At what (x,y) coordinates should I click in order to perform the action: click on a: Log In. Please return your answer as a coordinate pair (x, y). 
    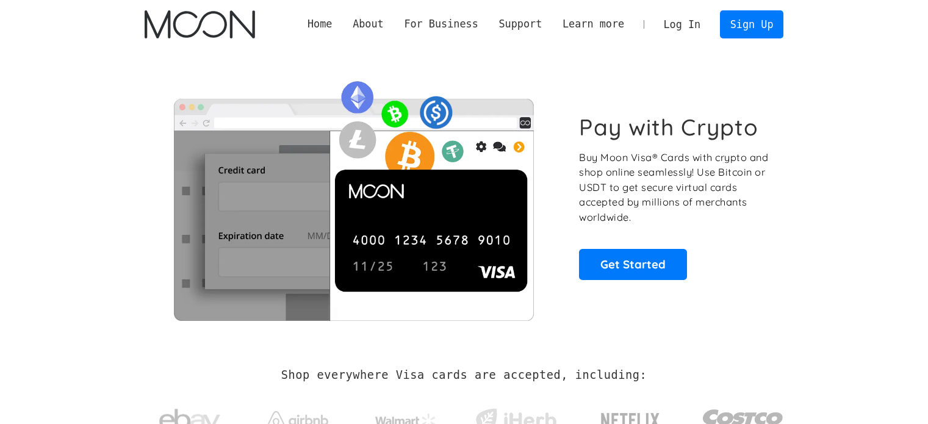
    Looking at the image, I should click on (682, 24).